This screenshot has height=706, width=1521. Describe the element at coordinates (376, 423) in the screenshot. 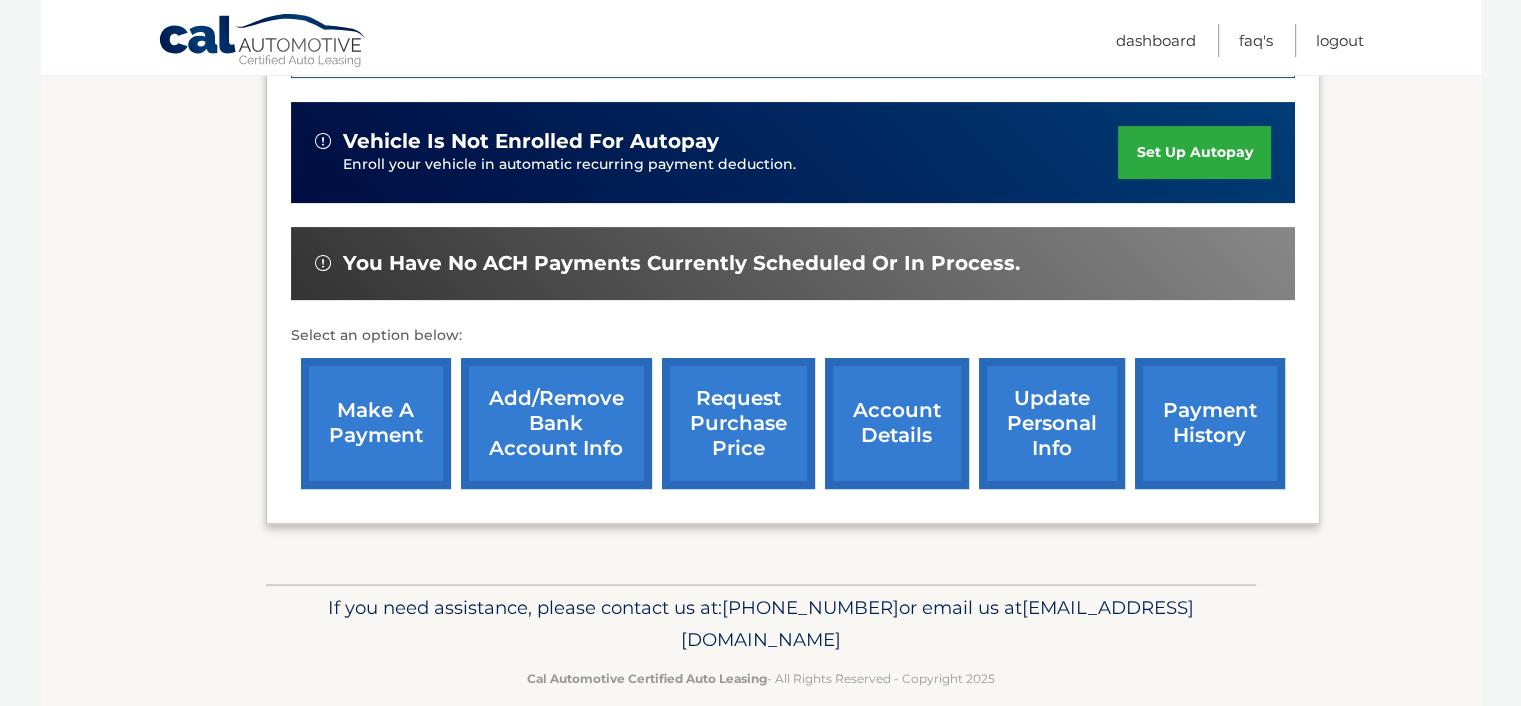

I see `a: make a payment` at that location.